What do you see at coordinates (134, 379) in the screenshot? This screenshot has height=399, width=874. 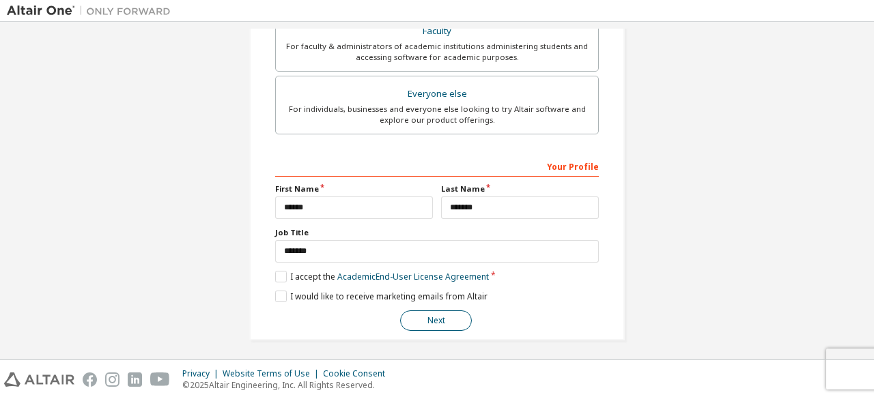 I see `img: linkedin.svg` at bounding box center [134, 379].